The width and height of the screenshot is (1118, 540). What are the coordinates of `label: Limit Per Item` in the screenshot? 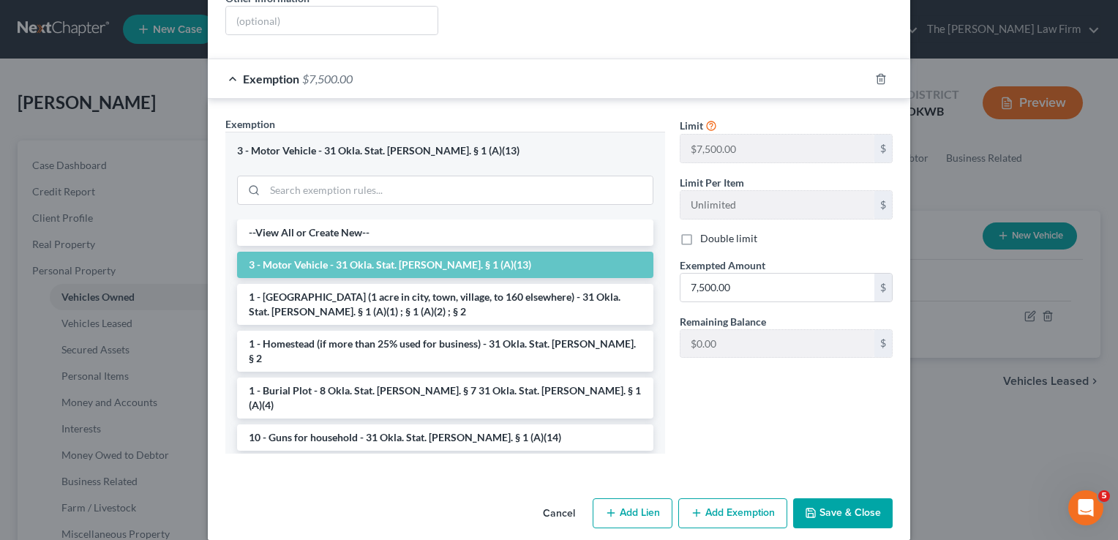 It's located at (712, 182).